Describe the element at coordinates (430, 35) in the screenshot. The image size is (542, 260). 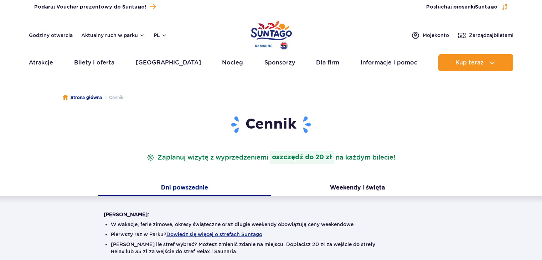
I see `a: Mojekonto` at that location.